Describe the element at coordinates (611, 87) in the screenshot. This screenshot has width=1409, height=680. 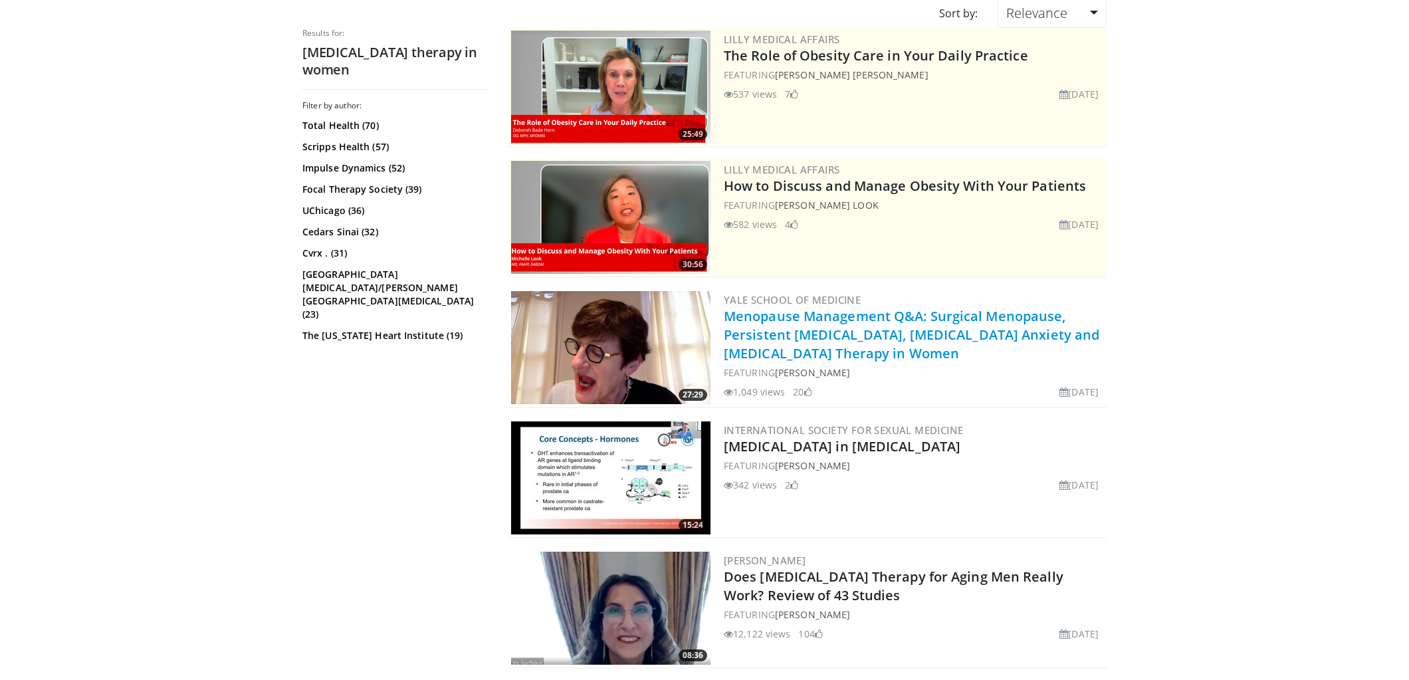
I see `a: 25:49` at that location.